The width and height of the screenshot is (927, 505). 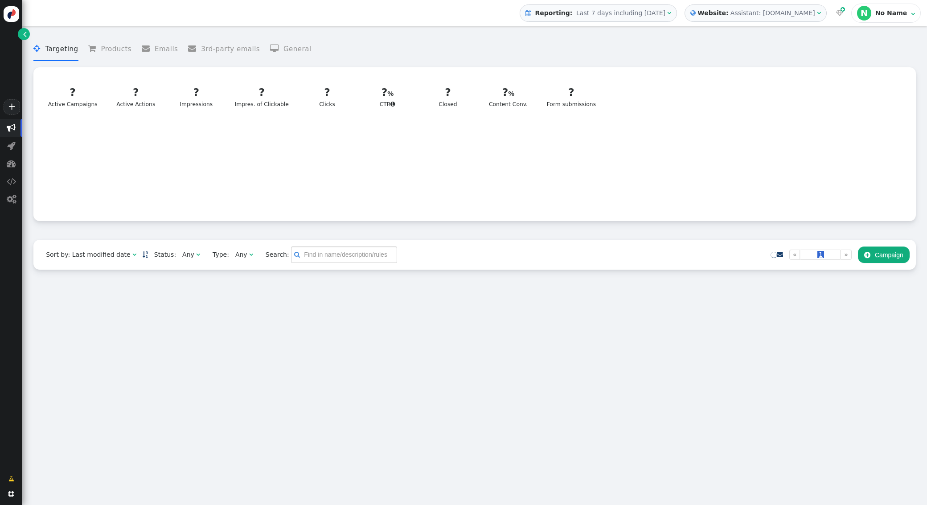 I want to click on li: Targeting, so click(x=56, y=49).